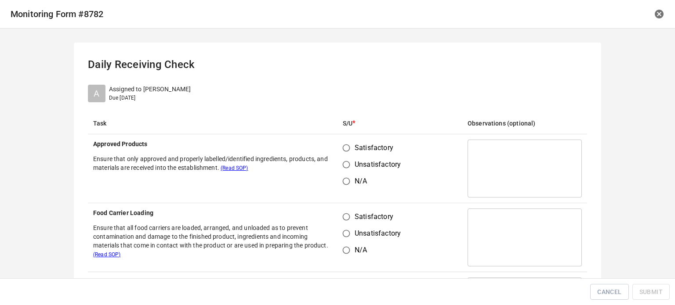  Describe the element at coordinates (525, 123) in the screenshot. I see `th: Observations (optional)` at that location.